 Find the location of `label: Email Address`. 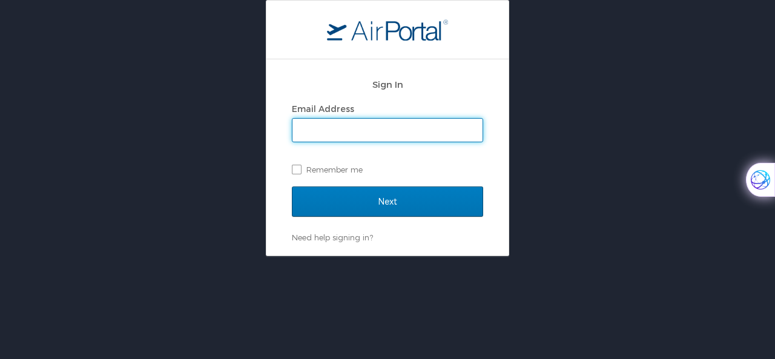

label: Email Address is located at coordinates (323, 108).